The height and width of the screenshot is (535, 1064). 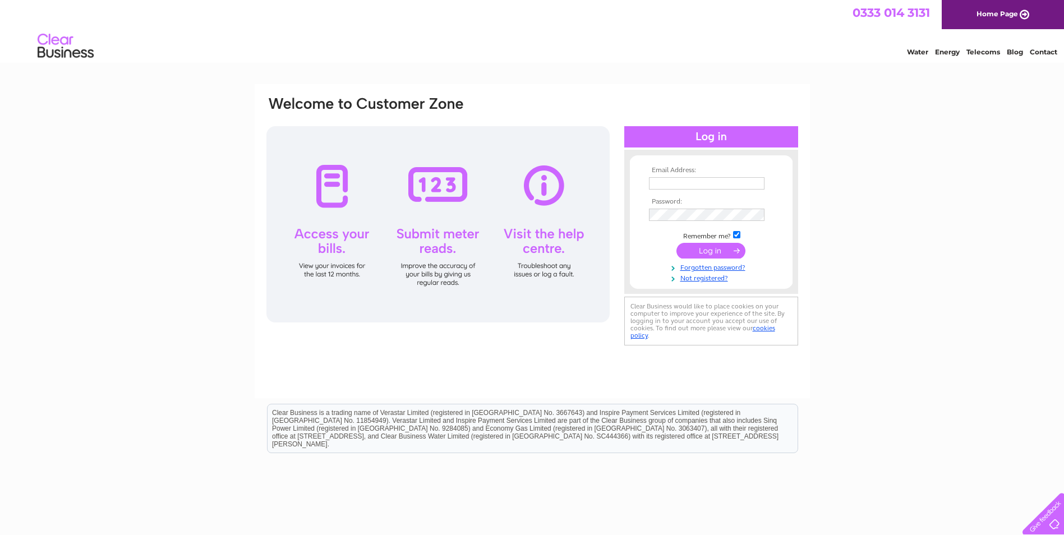 What do you see at coordinates (711, 171) in the screenshot?
I see `th: Email Address:` at bounding box center [711, 171].